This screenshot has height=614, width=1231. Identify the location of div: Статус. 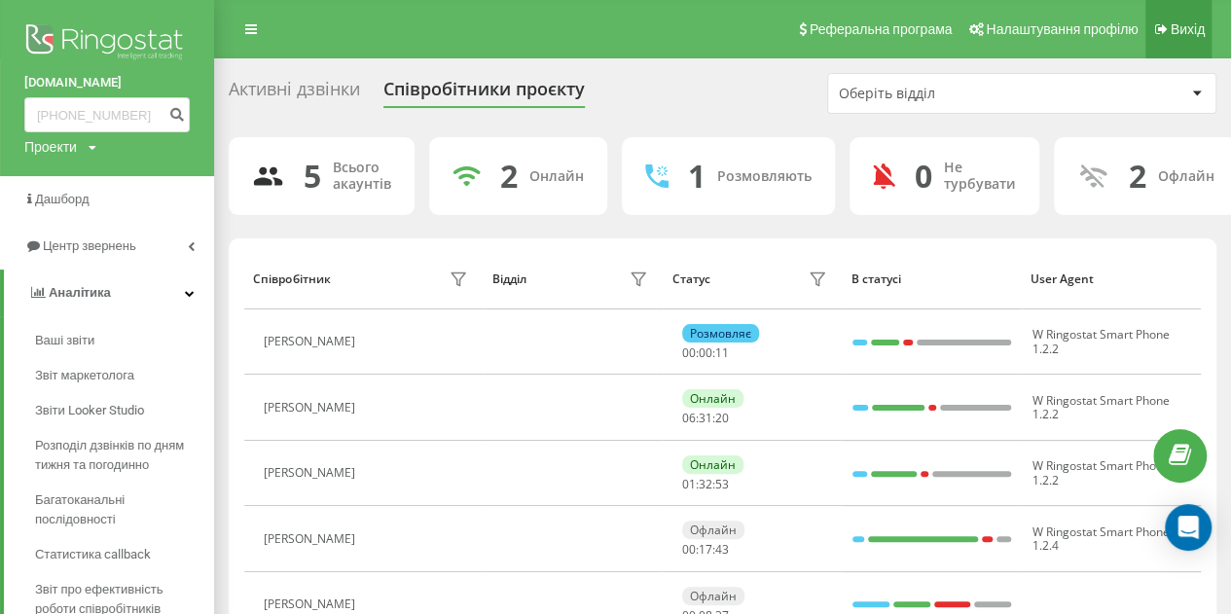
(690, 279).